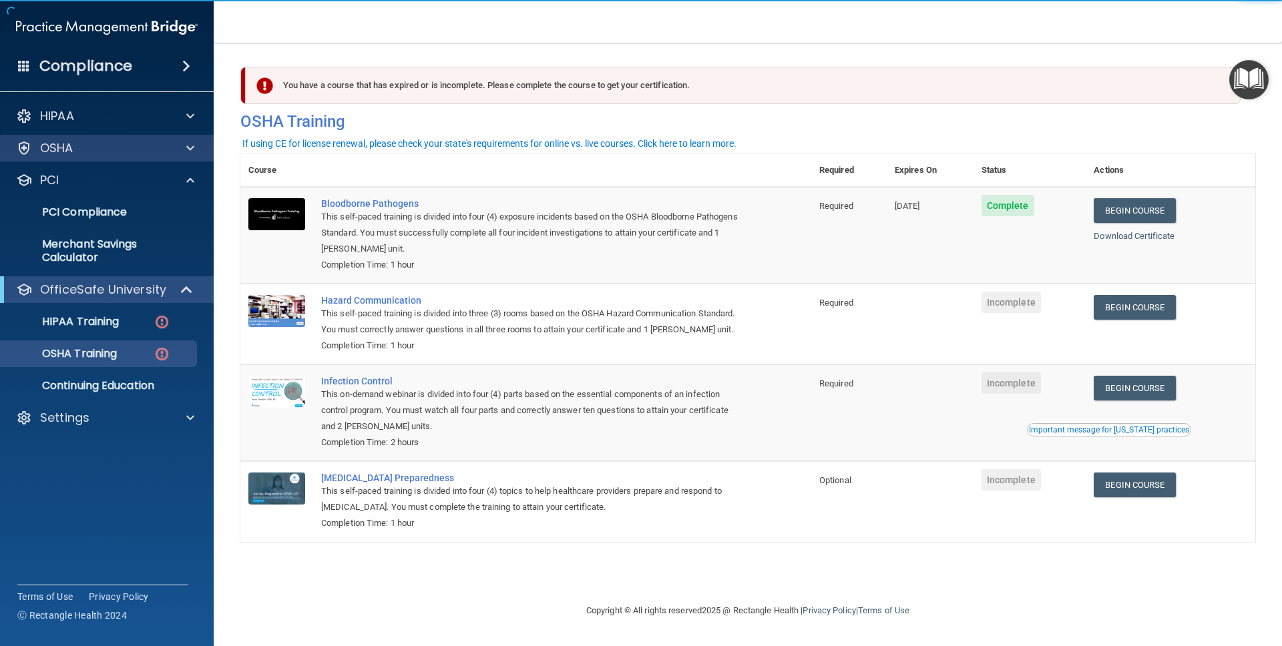  What do you see at coordinates (835, 480) in the screenshot?
I see `span: Optional` at bounding box center [835, 480].